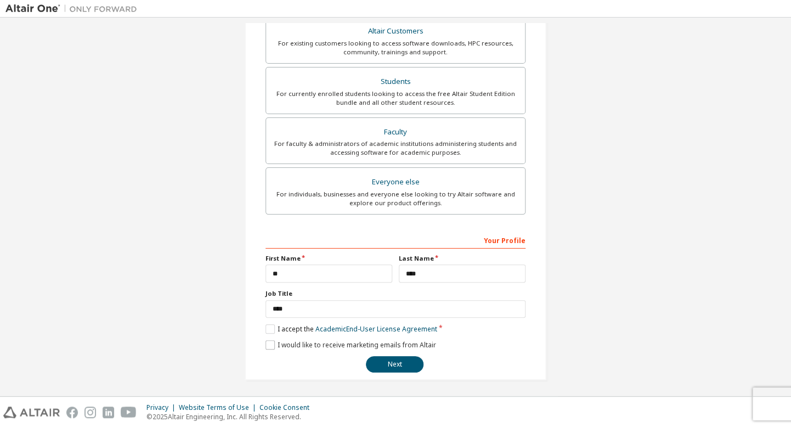 This screenshot has height=428, width=791. What do you see at coordinates (395, 48) in the screenshot?
I see `div: For existing customers looking to access software downloads, HPC resources, community, trainings ...` at bounding box center [395, 48].